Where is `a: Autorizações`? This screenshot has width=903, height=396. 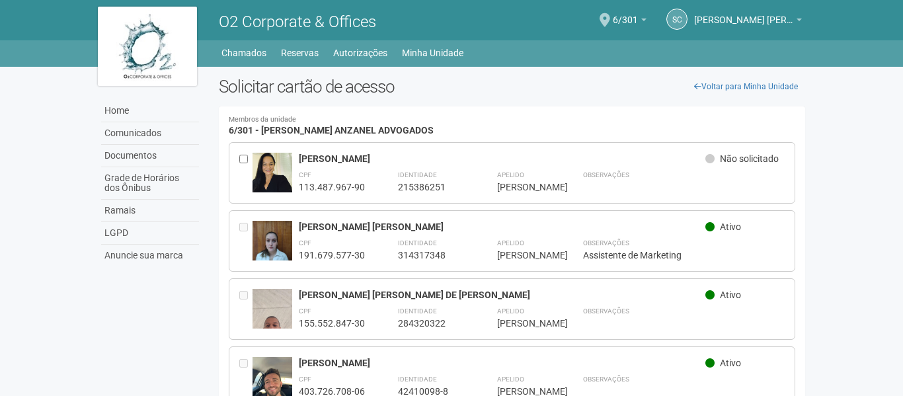 a: Autorizações is located at coordinates (360, 53).